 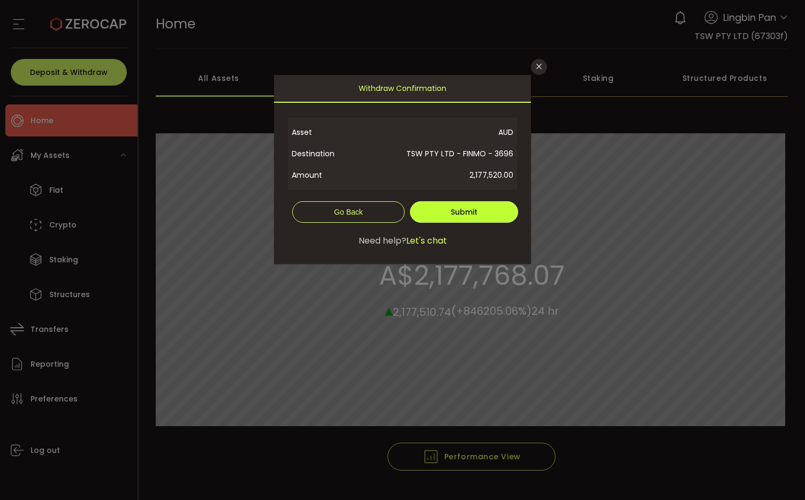 What do you see at coordinates (349, 212) in the screenshot?
I see `span: Go Back` at bounding box center [349, 212].